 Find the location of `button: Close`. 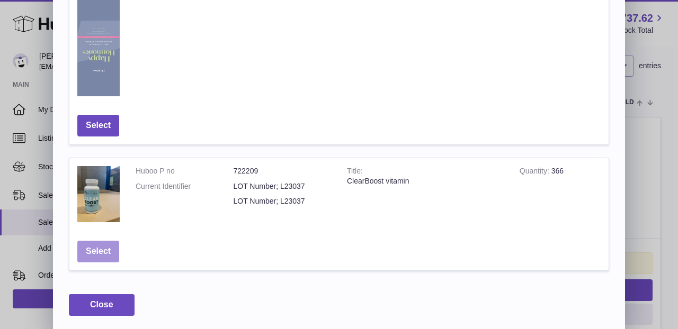

button: Close is located at coordinates (102, 305).